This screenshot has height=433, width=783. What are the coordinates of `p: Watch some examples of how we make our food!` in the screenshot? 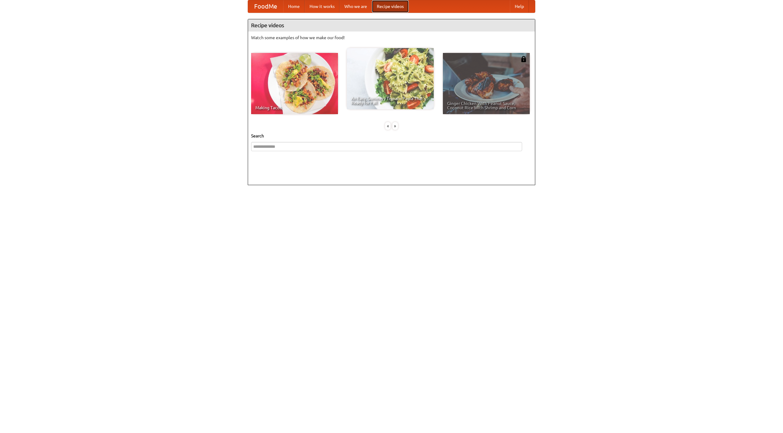 It's located at (391, 38).